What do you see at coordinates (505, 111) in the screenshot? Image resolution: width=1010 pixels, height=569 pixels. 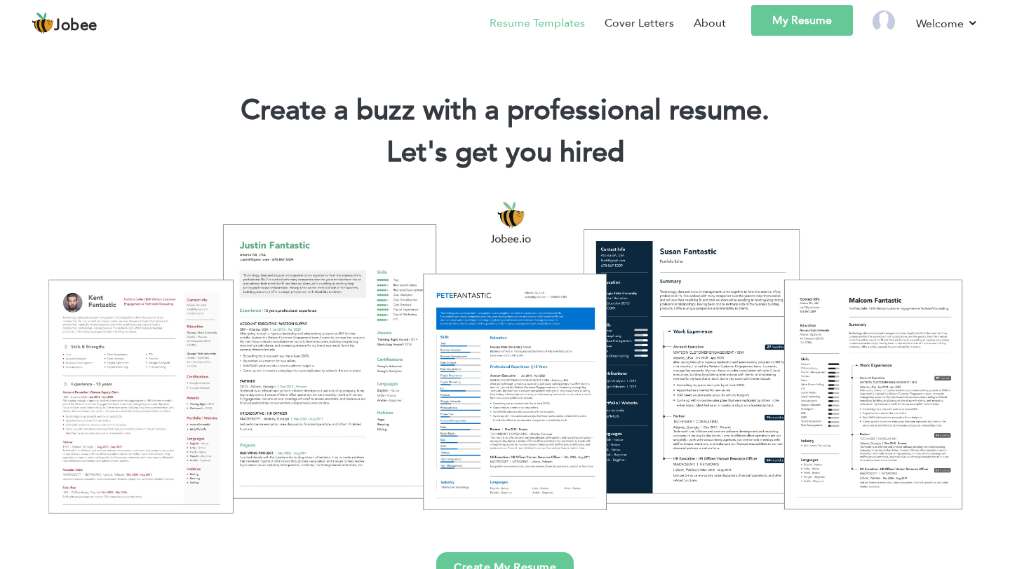 I see `h1: Create a buzz with a professional resume.` at bounding box center [505, 111].